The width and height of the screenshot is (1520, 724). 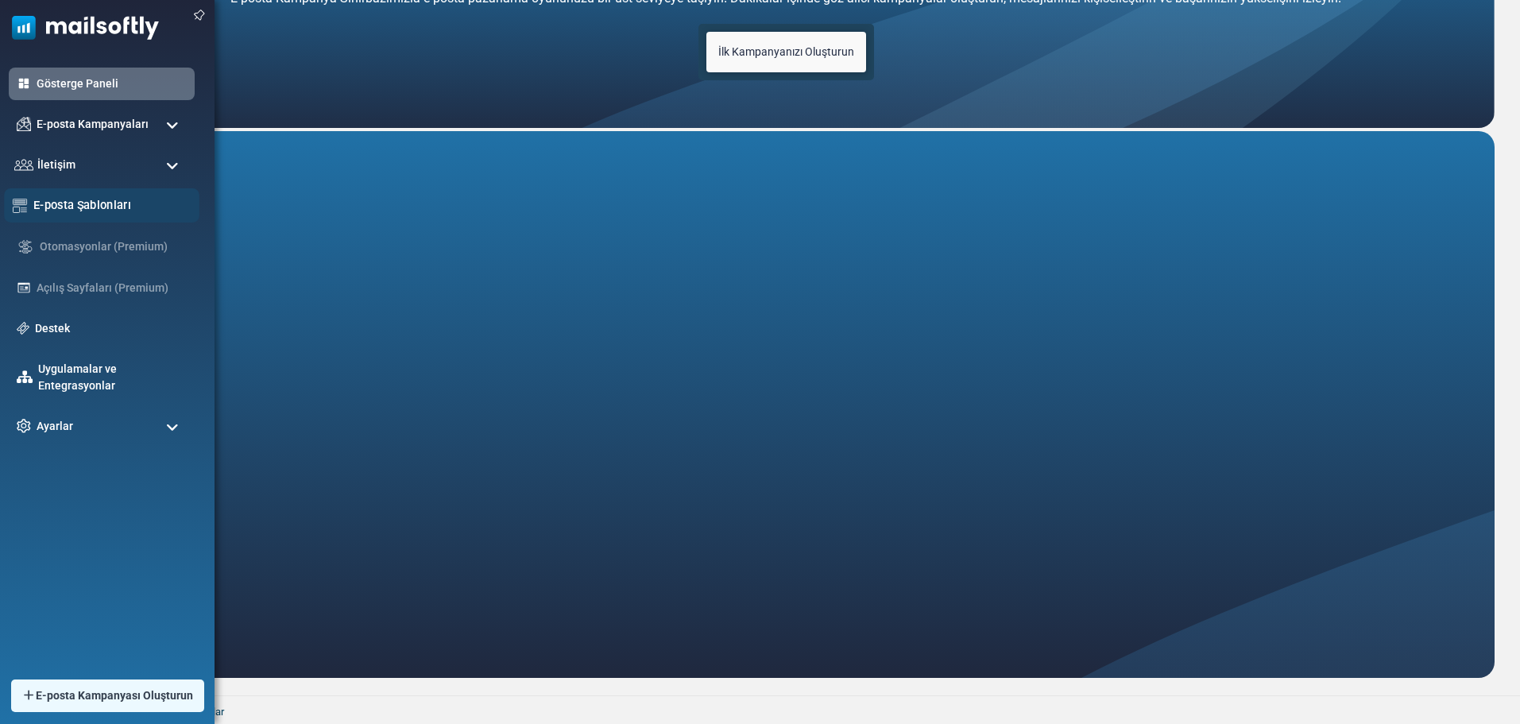 I want to click on a: Uygulamalar ve Entegrasyonlar, so click(x=112, y=377).